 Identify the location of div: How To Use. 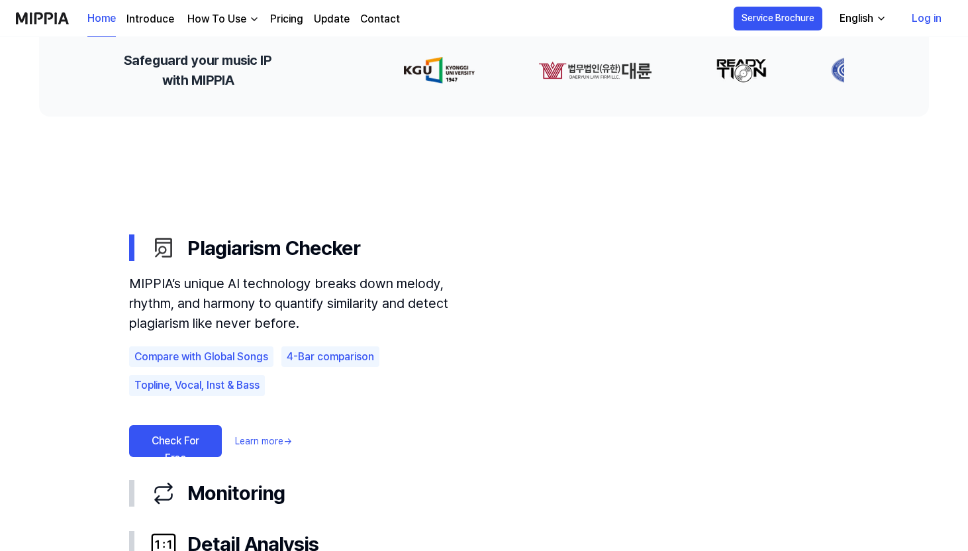
(217, 19).